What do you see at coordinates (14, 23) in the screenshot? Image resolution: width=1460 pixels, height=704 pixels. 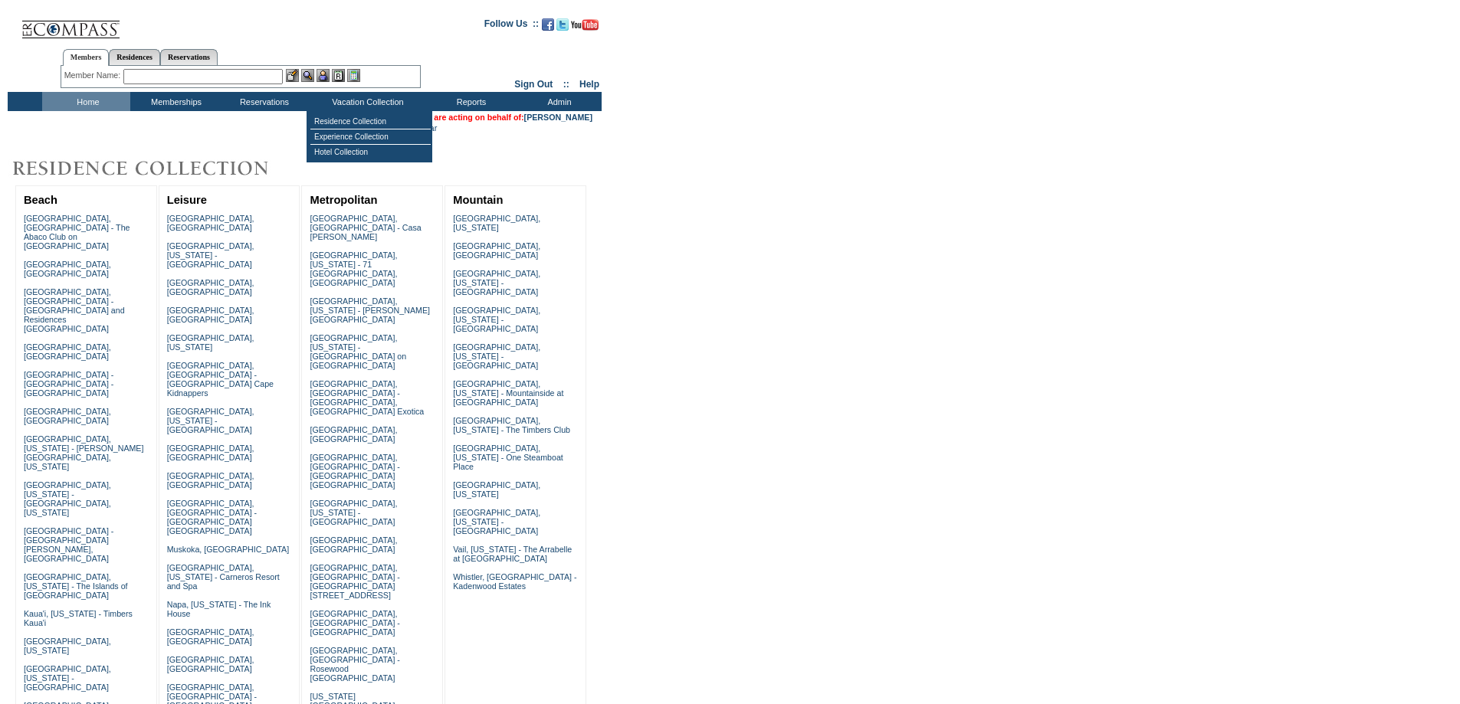 I see `img: i.gif` at bounding box center [14, 23].